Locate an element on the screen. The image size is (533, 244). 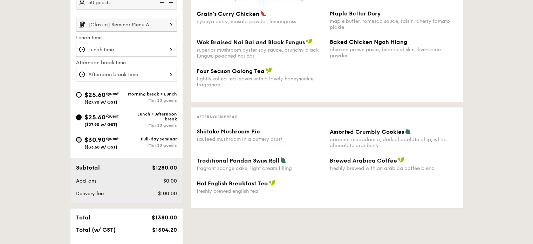
span: Add-ons is located at coordinates (86, 180).